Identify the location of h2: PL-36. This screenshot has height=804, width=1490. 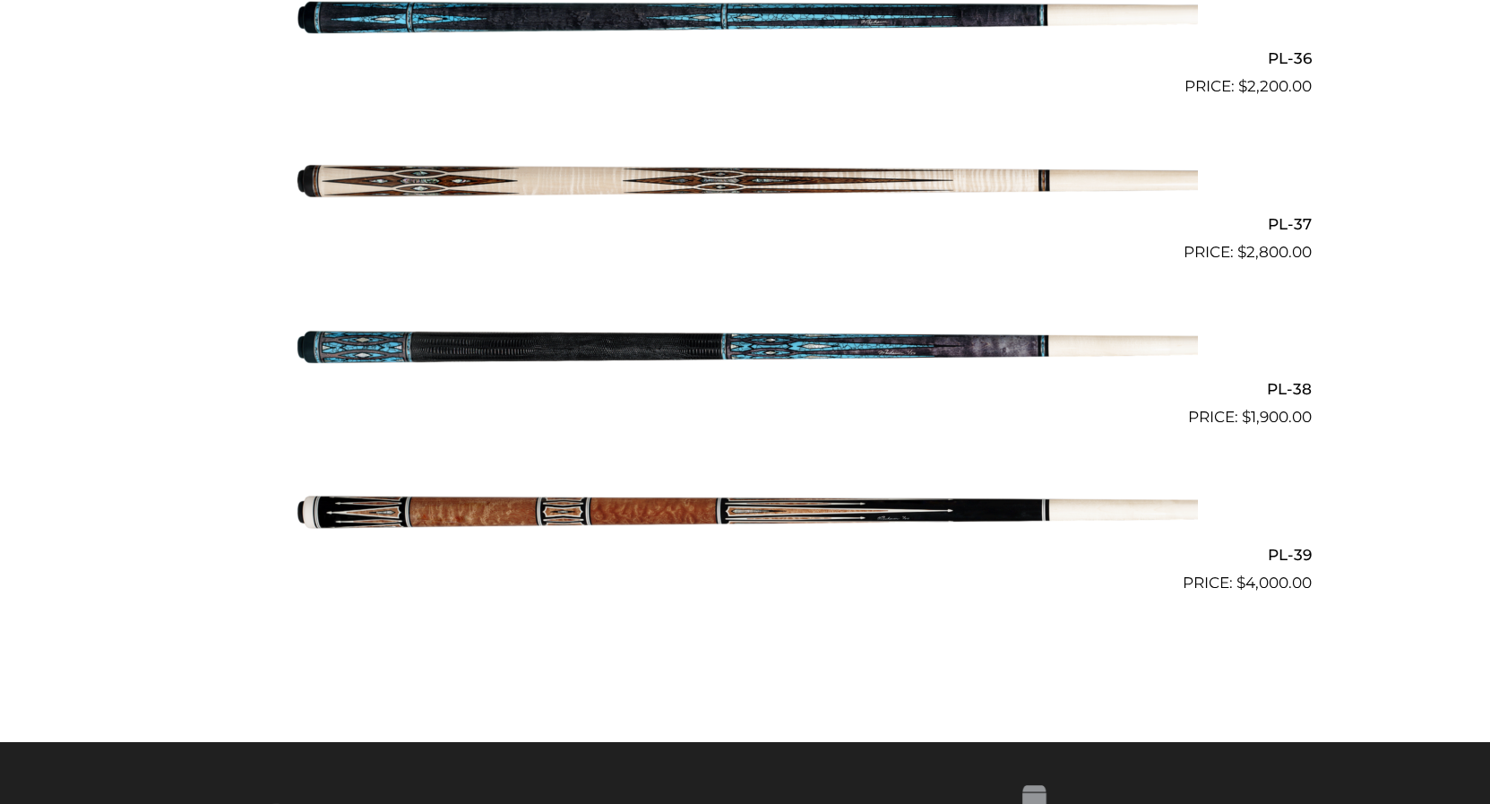
(745, 58).